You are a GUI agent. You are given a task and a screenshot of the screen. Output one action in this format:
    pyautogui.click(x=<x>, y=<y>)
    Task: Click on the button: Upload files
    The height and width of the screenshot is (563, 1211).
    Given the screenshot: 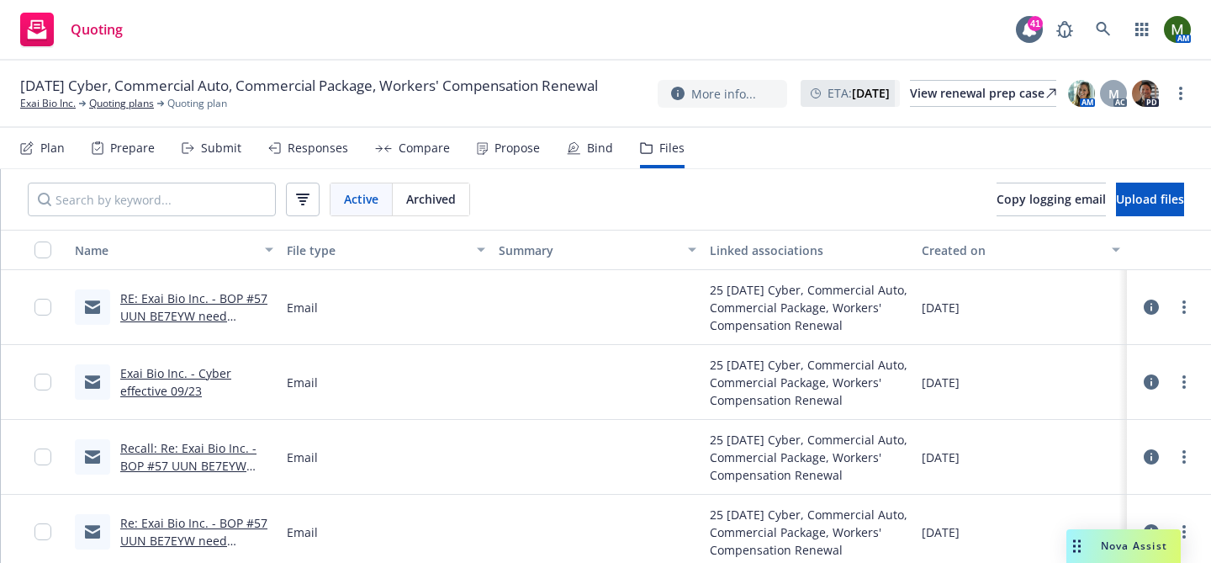 What is the action you would take?
    pyautogui.click(x=1150, y=199)
    